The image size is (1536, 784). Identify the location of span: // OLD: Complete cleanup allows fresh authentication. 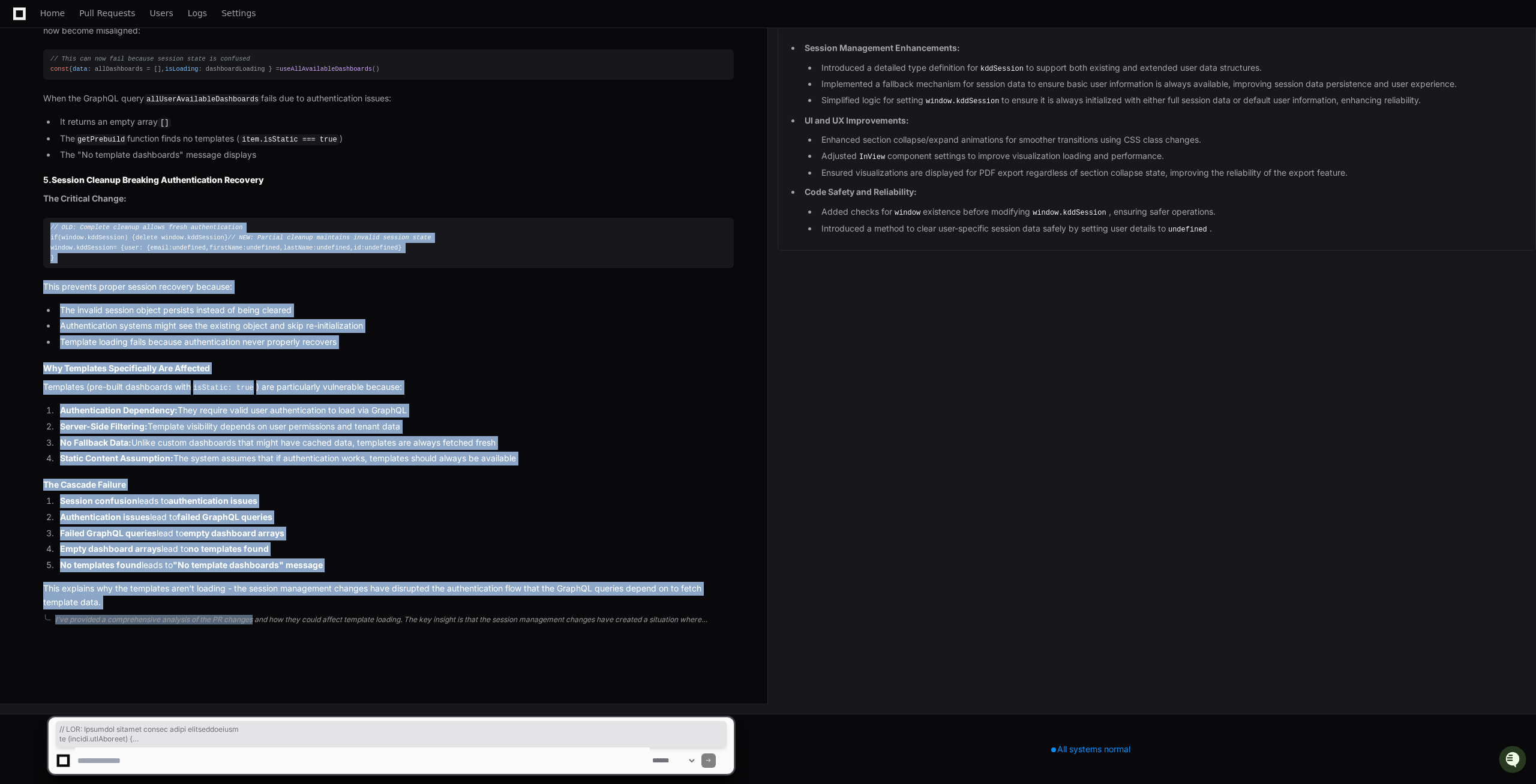
(146, 228).